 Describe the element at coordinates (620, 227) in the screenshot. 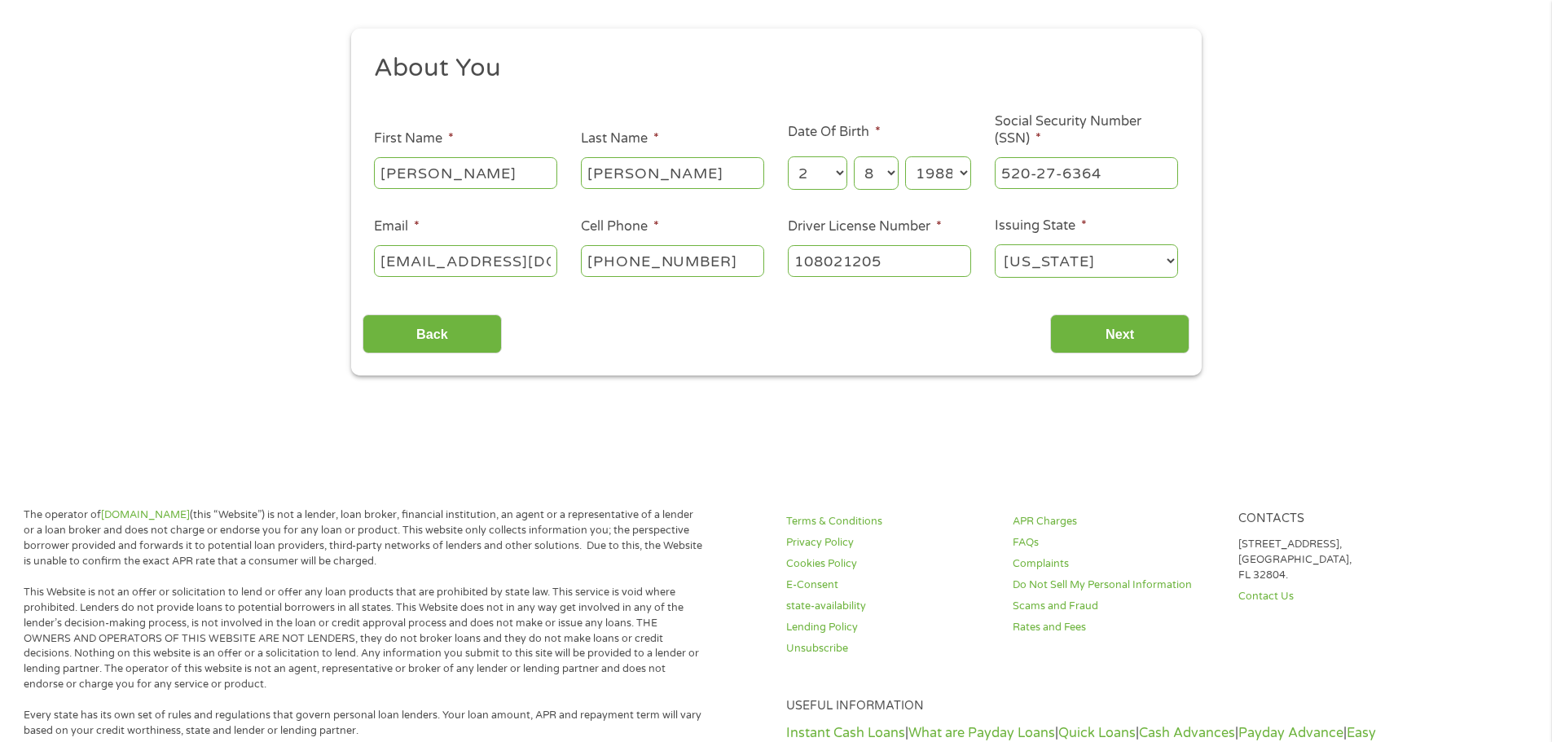

I see `label: Cell Phone` at that location.